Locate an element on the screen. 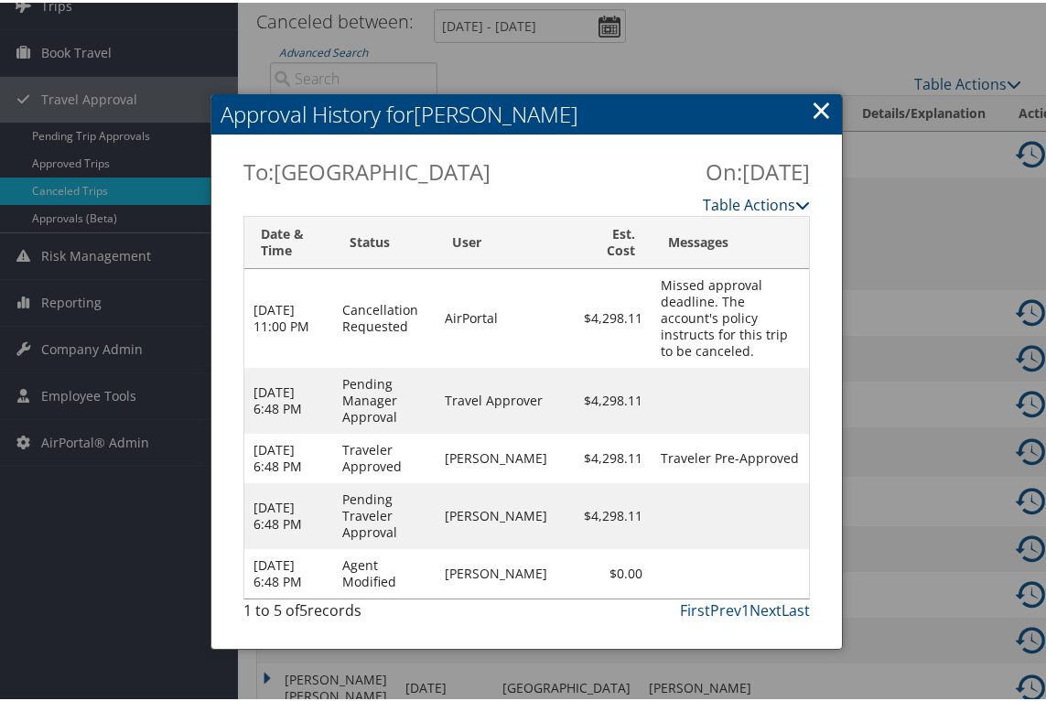 Image resolution: width=1046 pixels, height=701 pixels. th: Status: activate to sort column ascending is located at coordinates (384, 240).